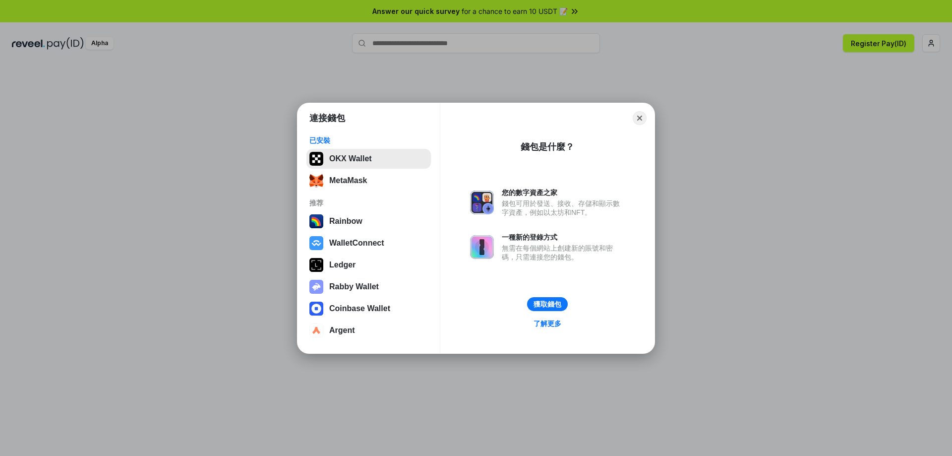 The image size is (952, 456). I want to click on img: svg+xml;base64,PHN2ZyB3aWR0aD0iMzUiIGhlaWdodD0iMzQiIHZpZXdCb3g9IjAgMCAzNSAzNCIgZmlsbD0ibm9uZSIgeG..., so click(316, 181).